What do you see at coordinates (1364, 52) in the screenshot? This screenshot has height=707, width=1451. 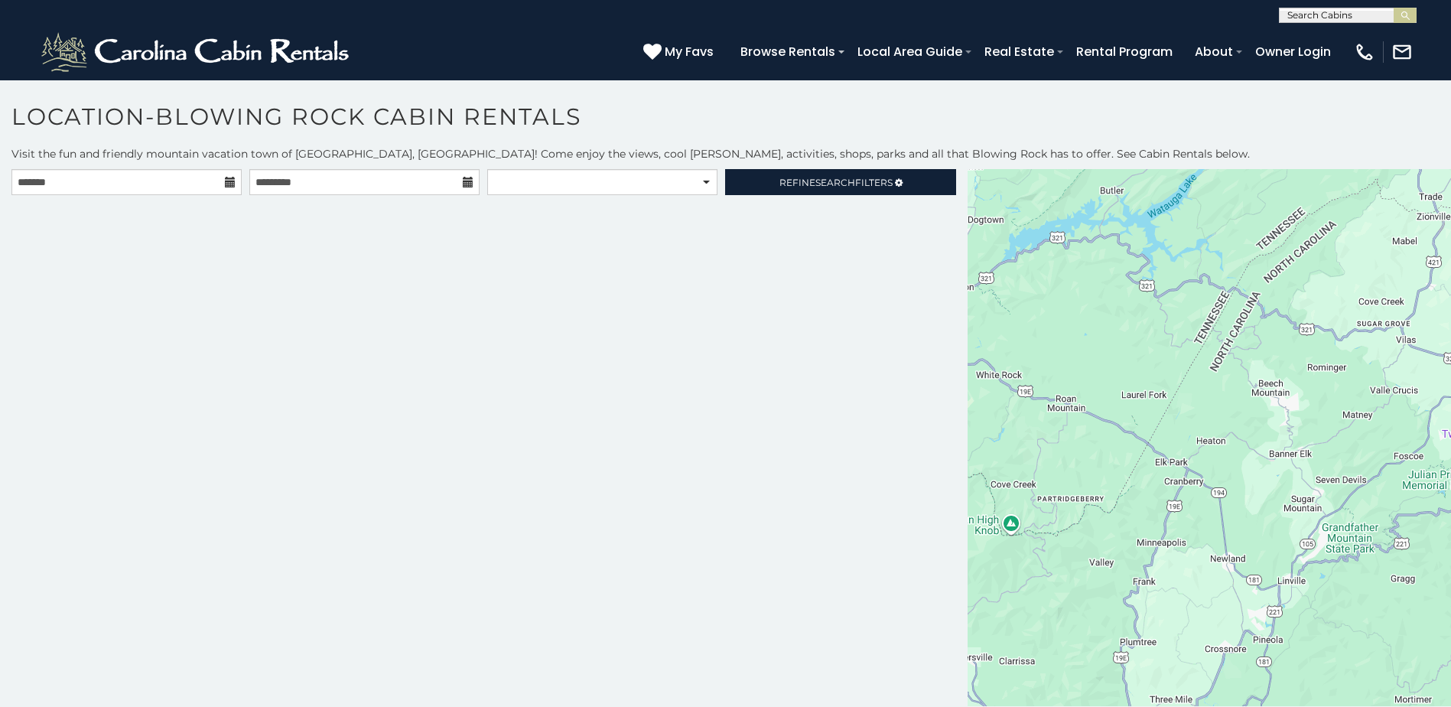 I see `img: phone-regular-white.png` at bounding box center [1364, 52].